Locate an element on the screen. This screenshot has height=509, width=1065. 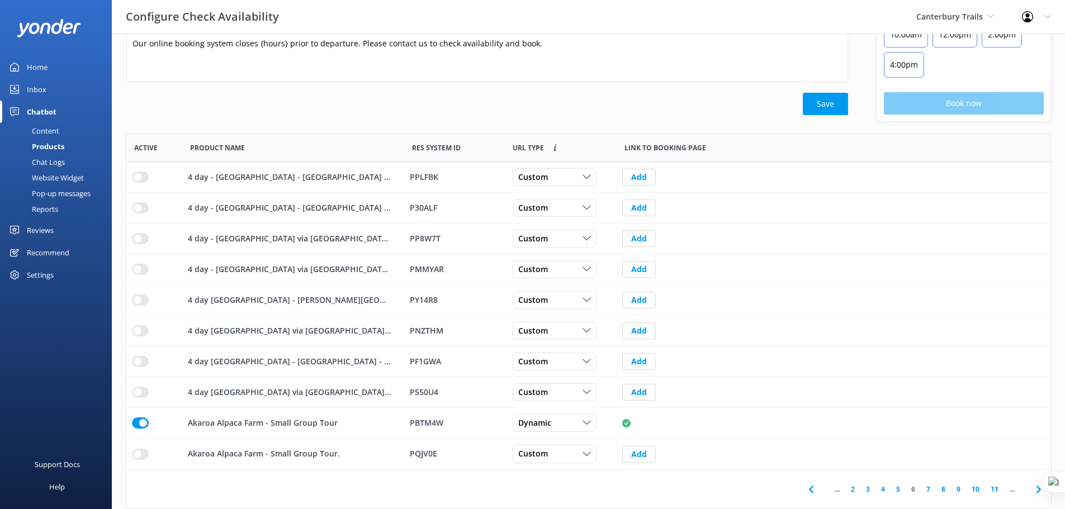
button: Save is located at coordinates (825, 104).